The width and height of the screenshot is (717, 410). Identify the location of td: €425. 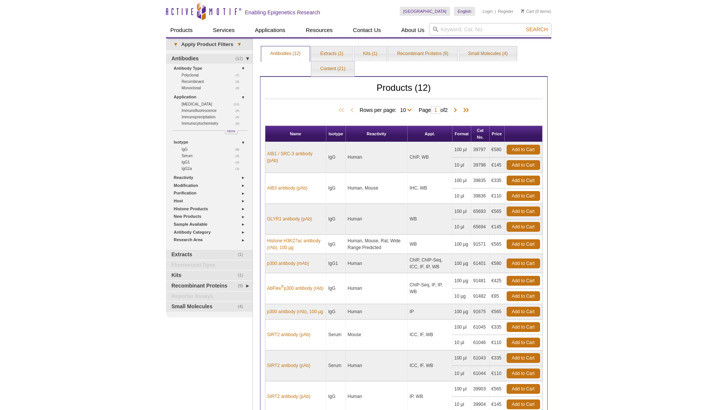
(497, 281).